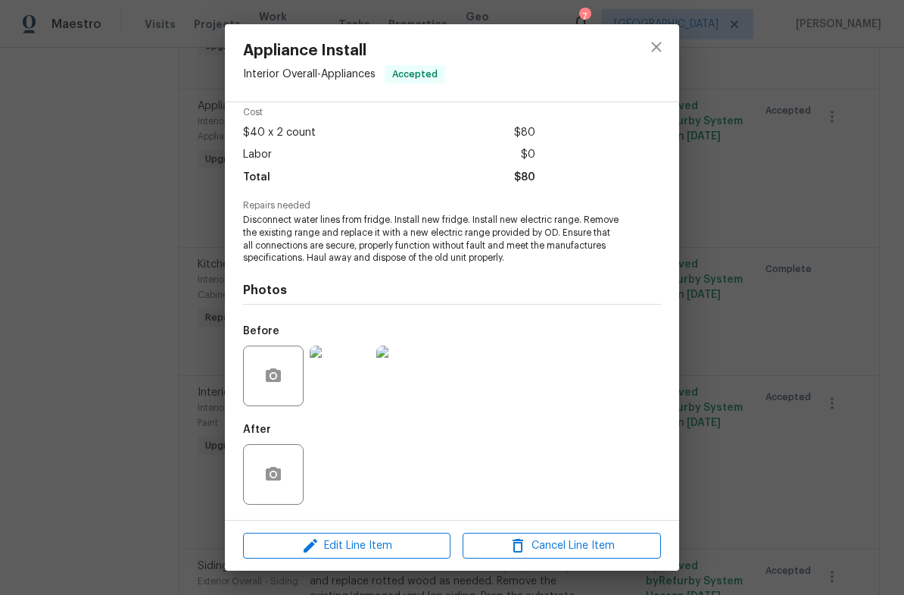 Image resolution: width=904 pixels, height=595 pixels. Describe the element at coordinates (657, 47) in the screenshot. I see `button: close` at that location.